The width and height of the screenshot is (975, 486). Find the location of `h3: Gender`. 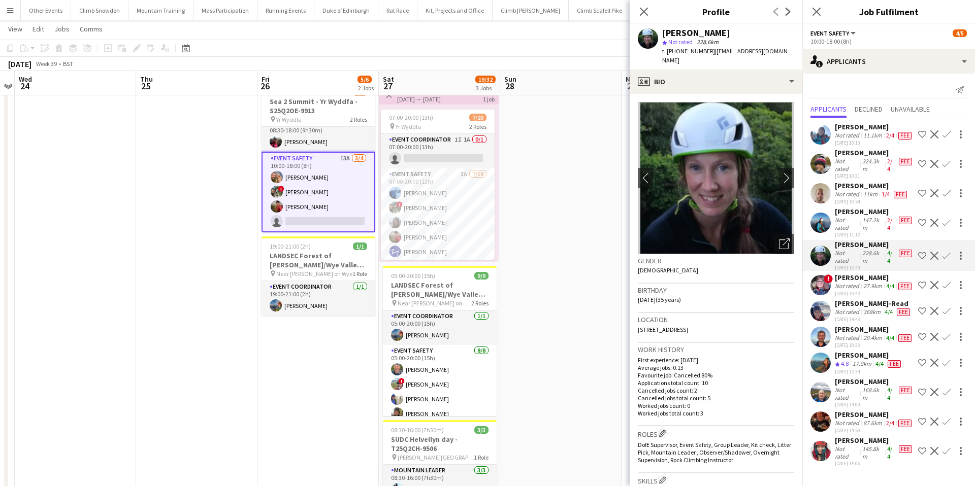

h3: Gender is located at coordinates (716, 261).